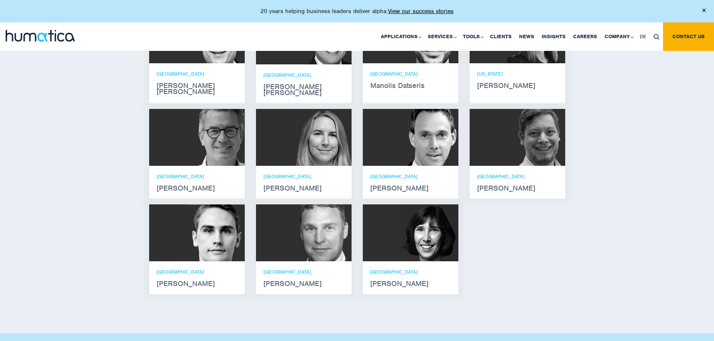 Image resolution: width=714 pixels, height=341 pixels. What do you see at coordinates (429, 138) in the screenshot?
I see `img: Andreas Knobloch` at bounding box center [429, 138].